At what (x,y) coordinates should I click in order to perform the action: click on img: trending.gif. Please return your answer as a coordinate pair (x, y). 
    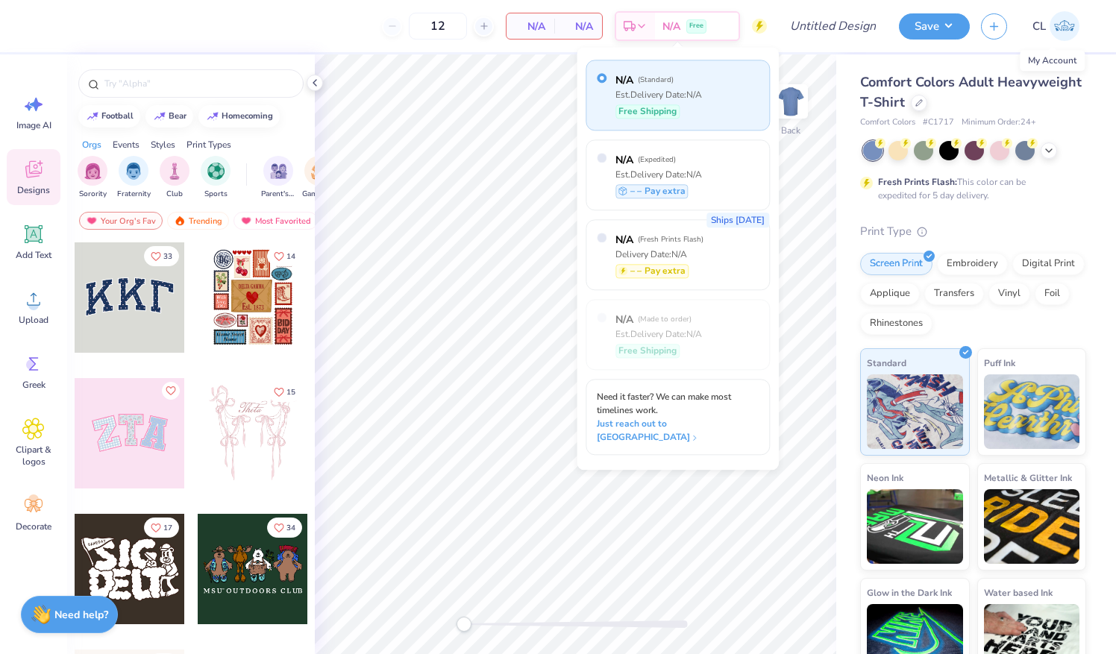
    Looking at the image, I should click on (180, 221).